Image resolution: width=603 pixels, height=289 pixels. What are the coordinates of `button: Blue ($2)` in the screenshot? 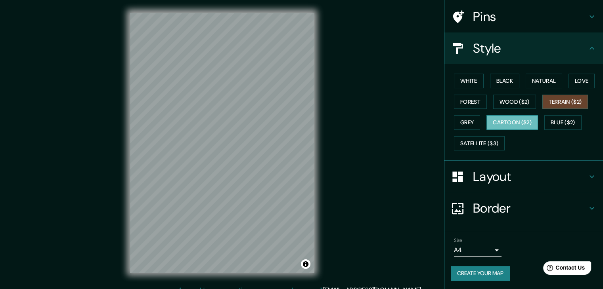 It's located at (563, 122).